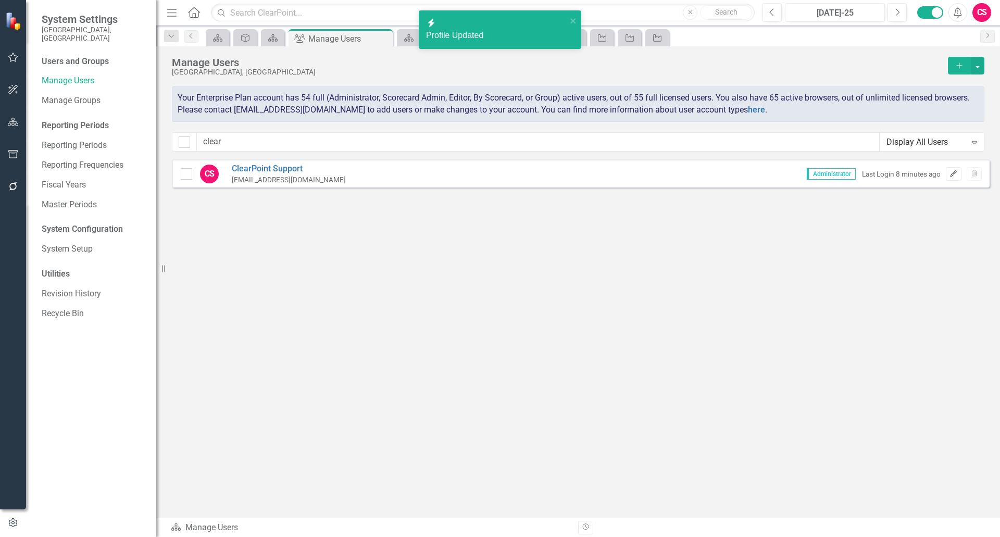 Image resolution: width=1000 pixels, height=537 pixels. What do you see at coordinates (289, 169) in the screenshot?
I see `a: ClearPoint Support` at bounding box center [289, 169].